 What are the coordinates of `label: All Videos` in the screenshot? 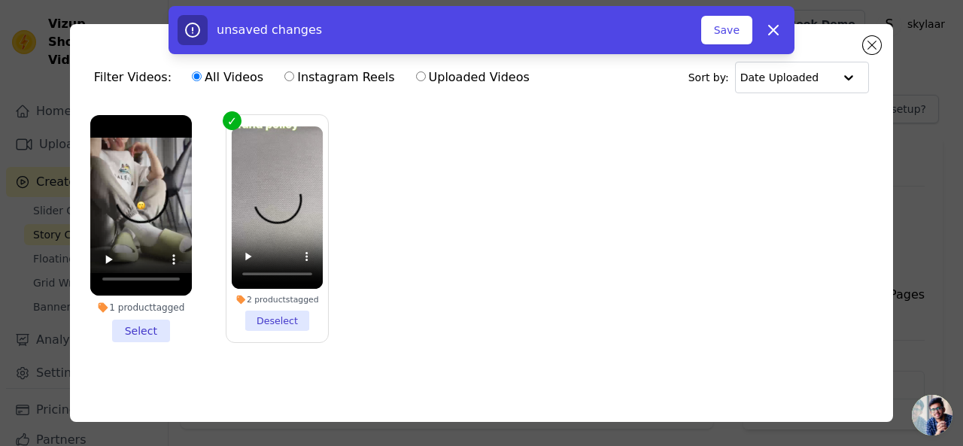 It's located at (227, 77).